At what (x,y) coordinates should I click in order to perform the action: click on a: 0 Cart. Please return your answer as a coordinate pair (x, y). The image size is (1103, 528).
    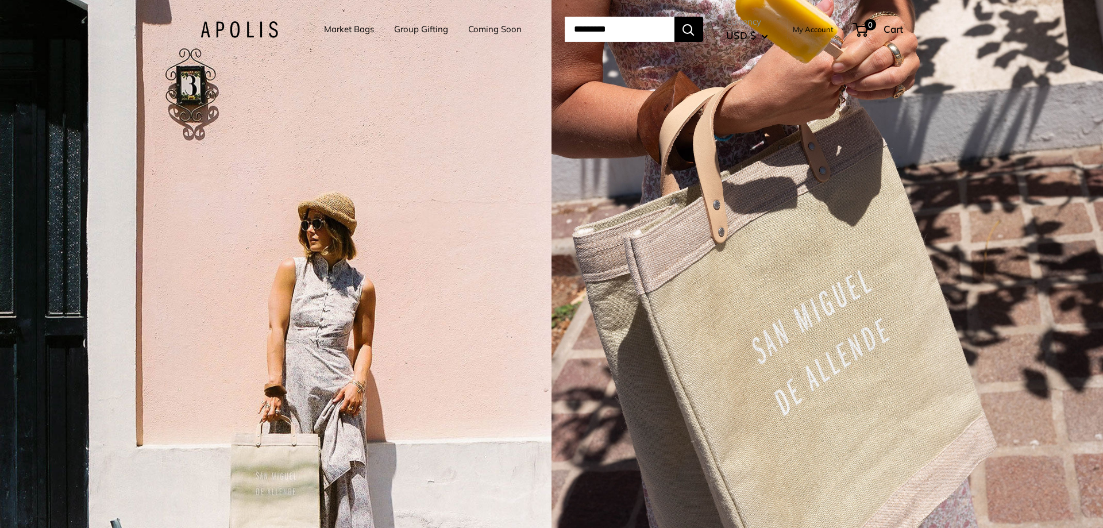
    Looking at the image, I should click on (878, 29).